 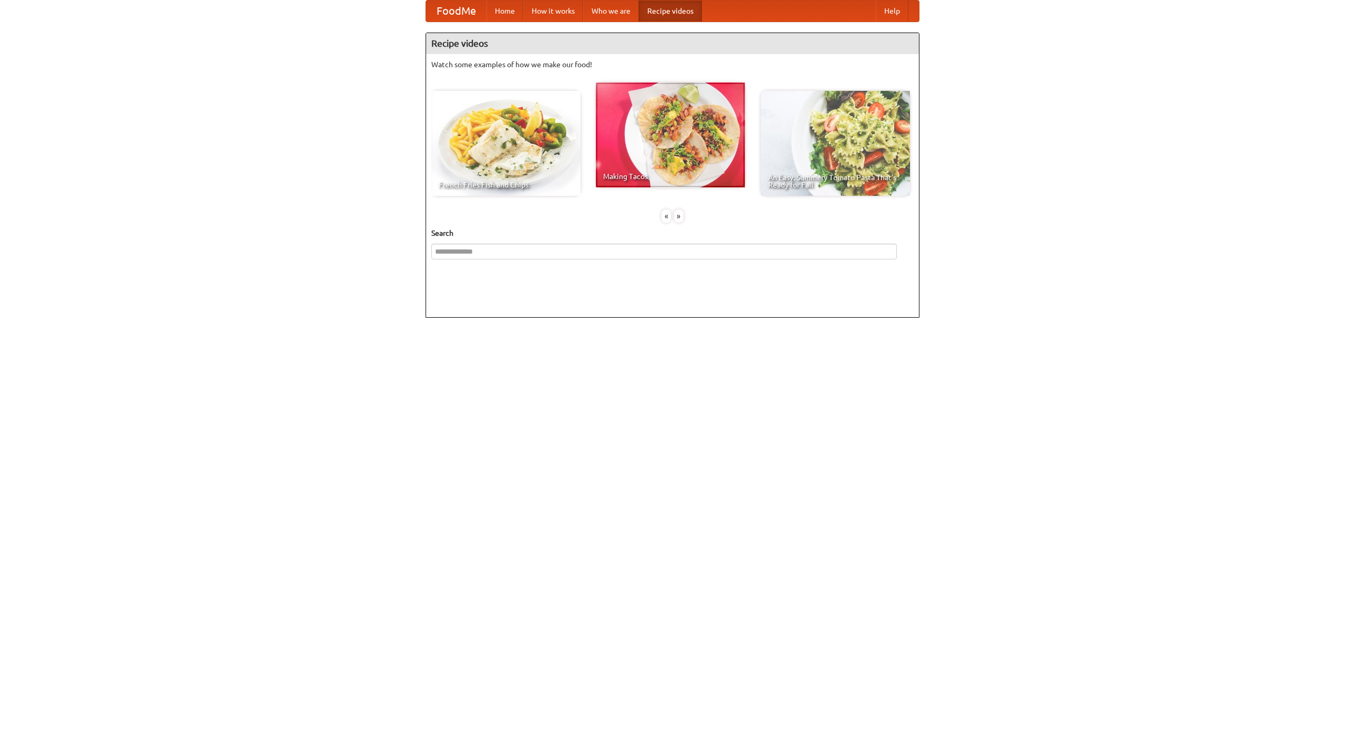 I want to click on a: Who we are, so click(x=611, y=11).